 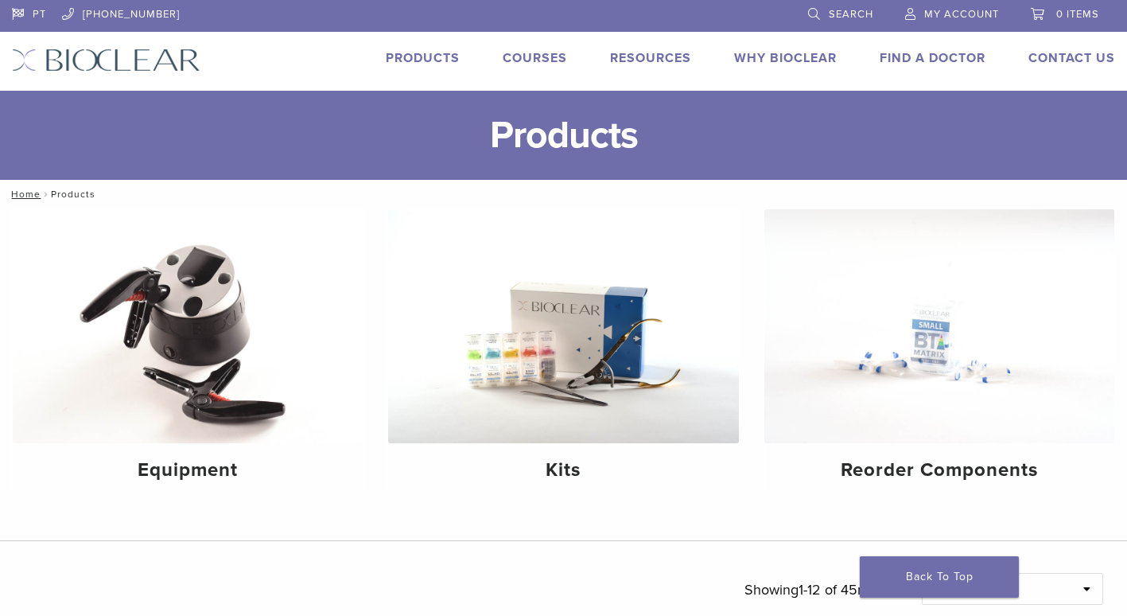 I want to click on a: Back To Top, so click(x=940, y=577).